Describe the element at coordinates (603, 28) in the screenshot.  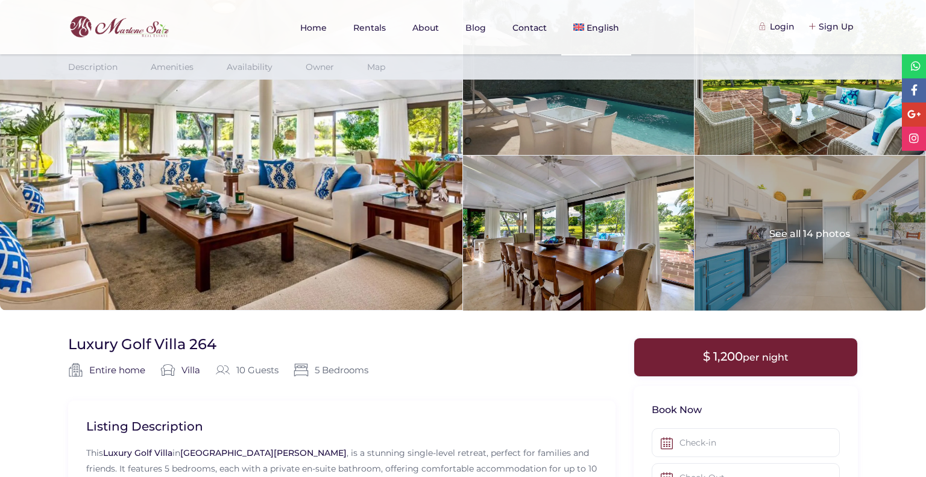
I see `span: English` at that location.